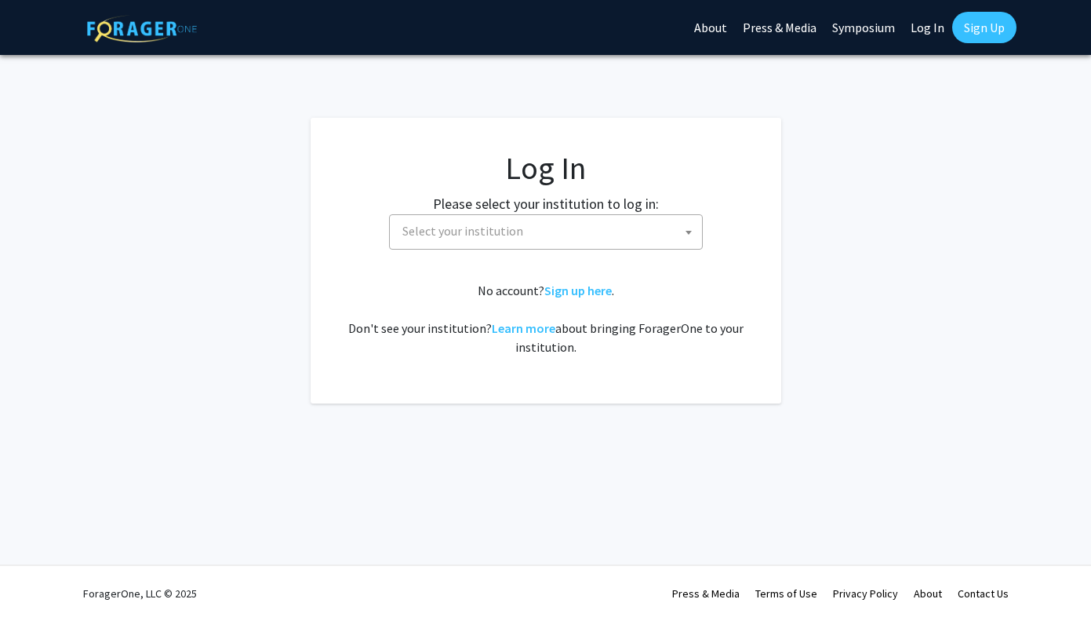 This screenshot has width=1091, height=621. What do you see at coordinates (546, 168) in the screenshot?
I see `h1: Log In` at bounding box center [546, 168].